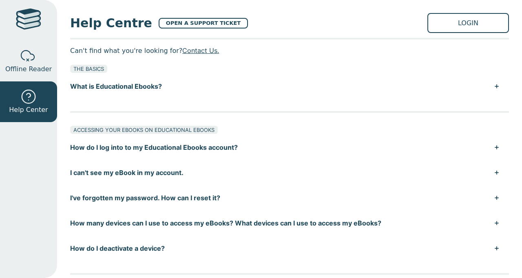 The image size is (522, 278). What do you see at coordinates (203, 23) in the screenshot?
I see `a: OPEN A SUPPORT TICKET` at bounding box center [203, 23].